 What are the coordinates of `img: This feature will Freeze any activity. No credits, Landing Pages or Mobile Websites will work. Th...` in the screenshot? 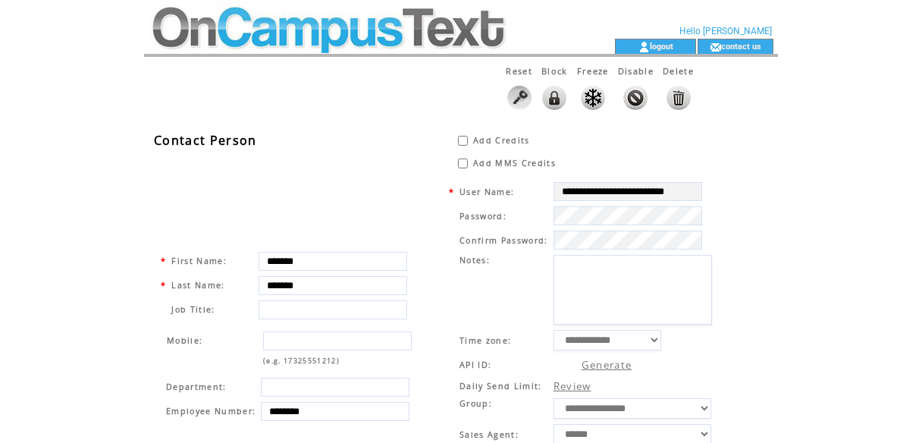 It's located at (593, 98).